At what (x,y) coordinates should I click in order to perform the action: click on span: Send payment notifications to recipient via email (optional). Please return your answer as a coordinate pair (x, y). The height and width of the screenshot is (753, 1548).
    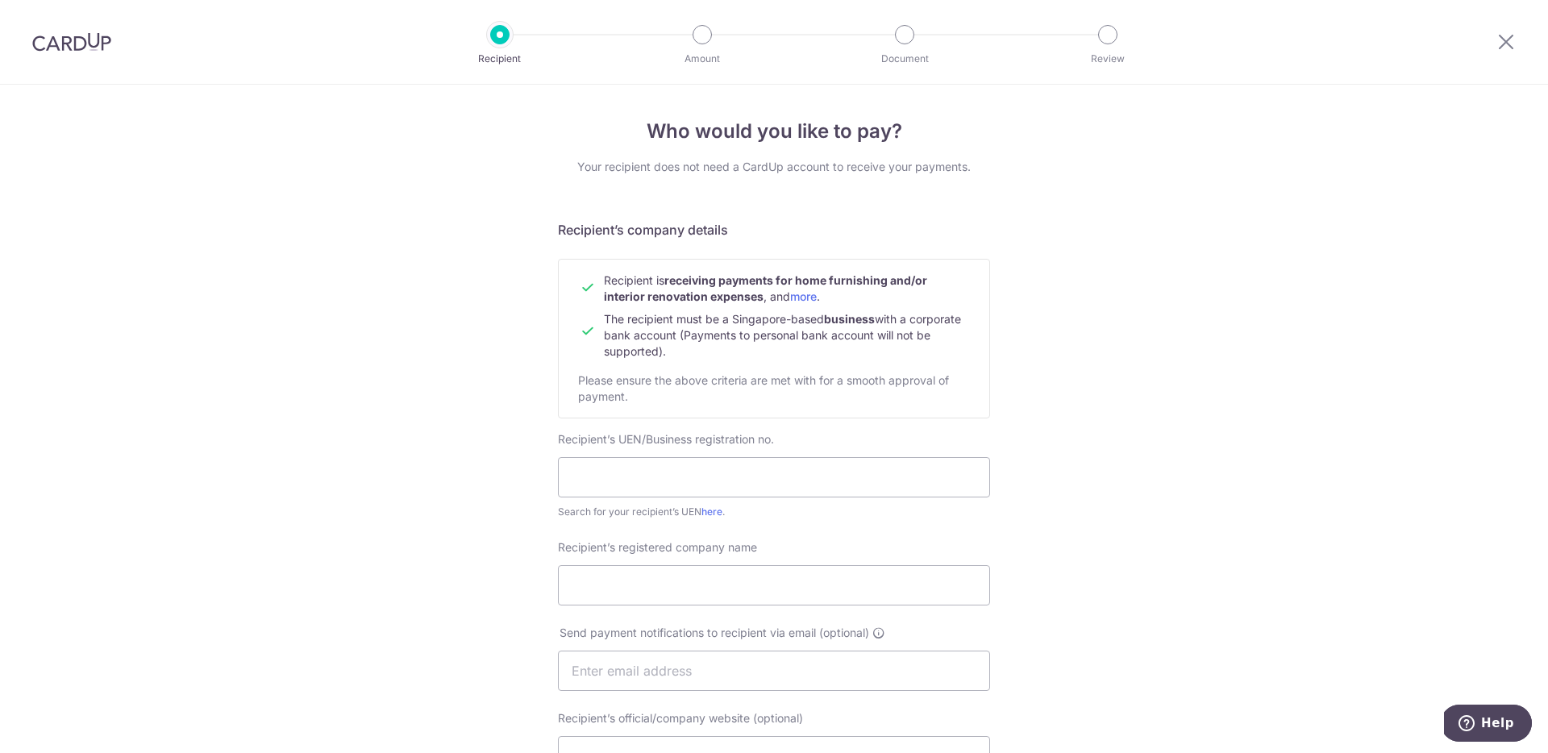
    Looking at the image, I should click on (714, 633).